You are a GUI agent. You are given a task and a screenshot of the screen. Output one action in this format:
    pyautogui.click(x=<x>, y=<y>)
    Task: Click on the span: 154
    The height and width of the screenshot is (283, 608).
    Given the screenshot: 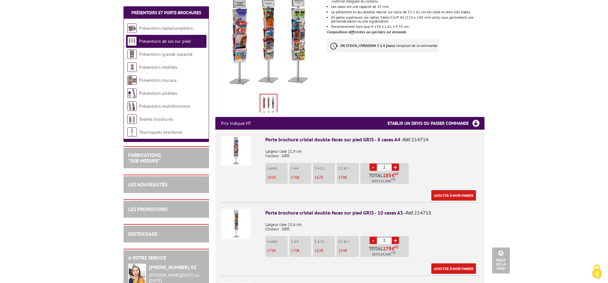 What is the action you would take?
    pyautogui.click(x=341, y=250)
    